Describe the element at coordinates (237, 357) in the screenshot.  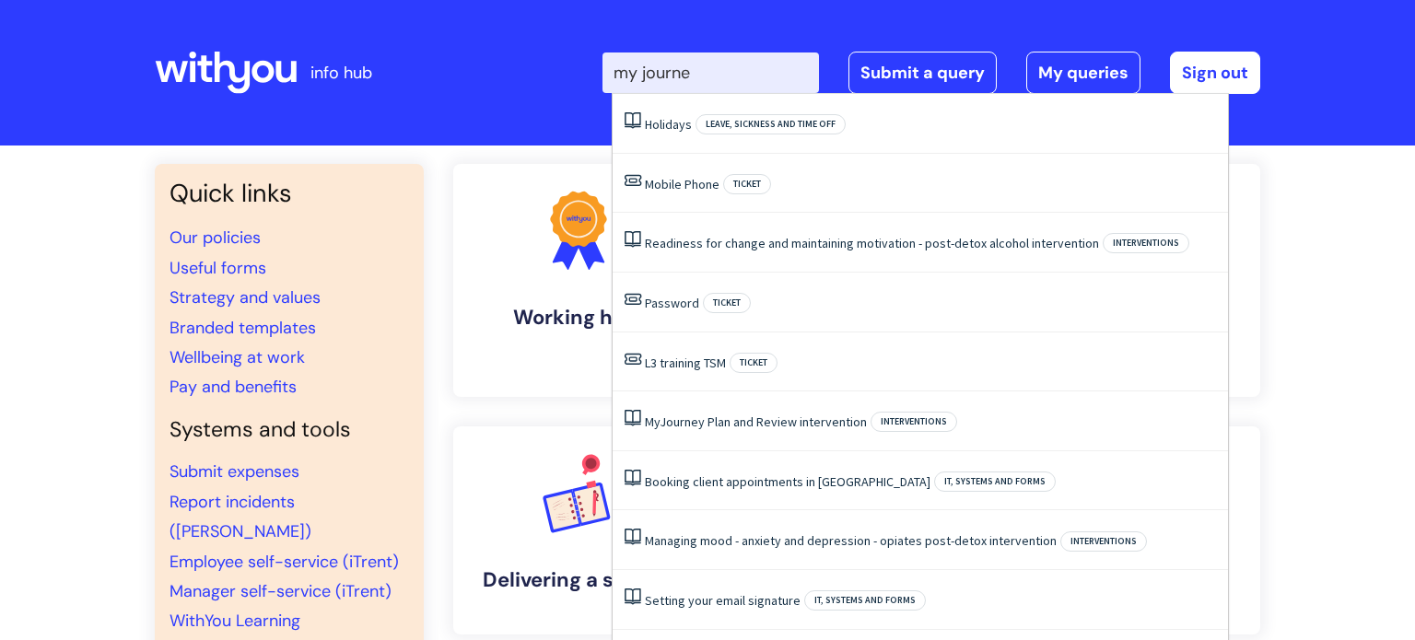
I see `a: Wellbeing at work` at that location.